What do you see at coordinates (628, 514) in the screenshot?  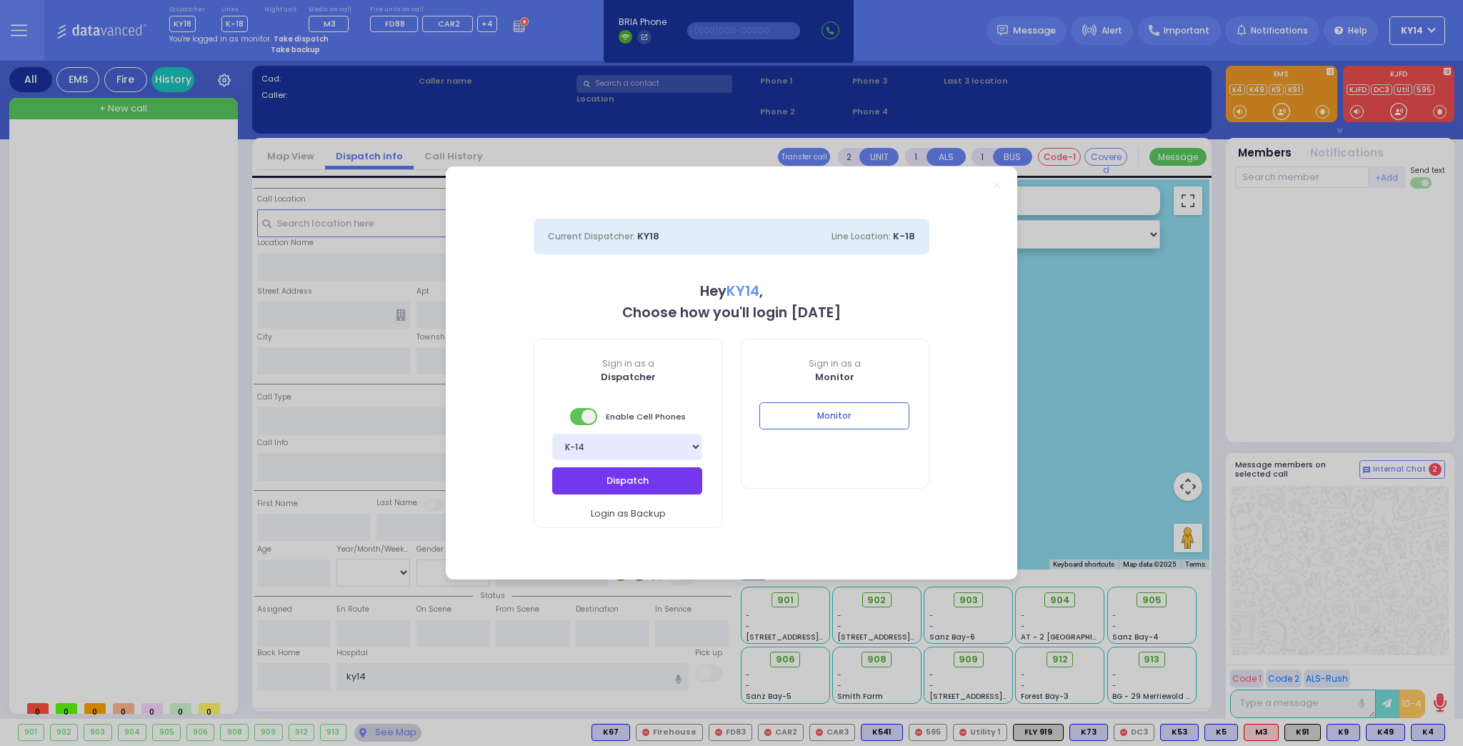 I see `span: Login as Backup` at bounding box center [628, 514].